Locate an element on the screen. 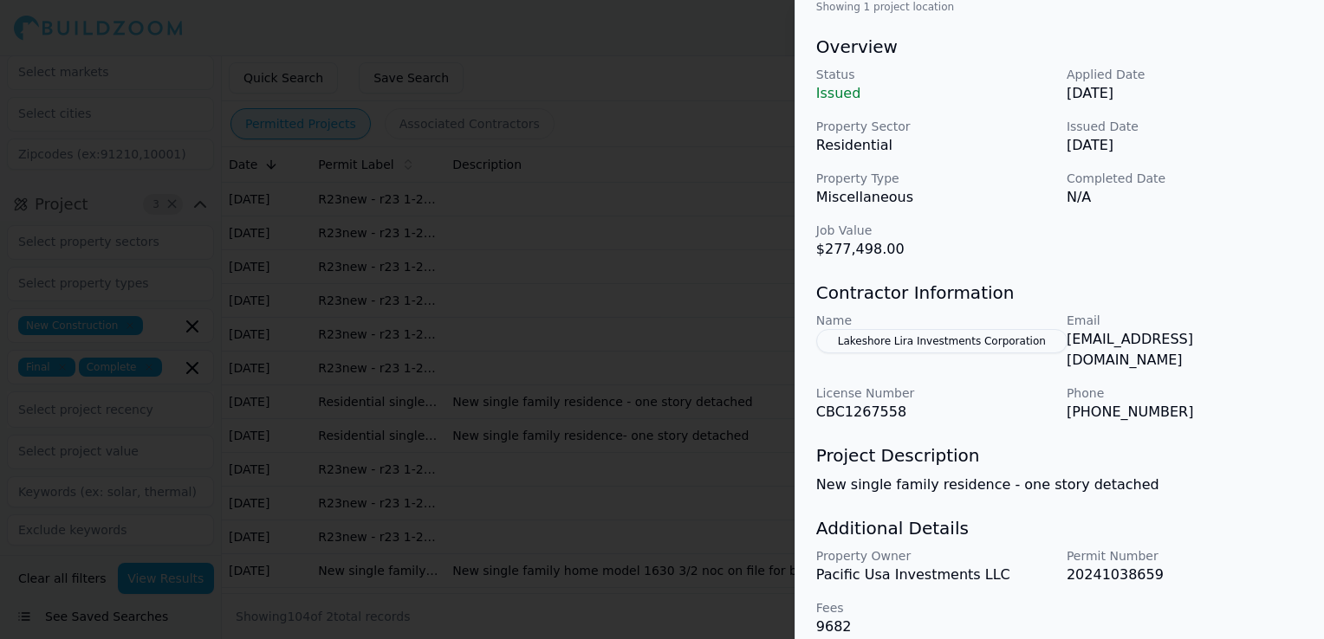 The height and width of the screenshot is (639, 1324). p: Email is located at coordinates (1184, 321).